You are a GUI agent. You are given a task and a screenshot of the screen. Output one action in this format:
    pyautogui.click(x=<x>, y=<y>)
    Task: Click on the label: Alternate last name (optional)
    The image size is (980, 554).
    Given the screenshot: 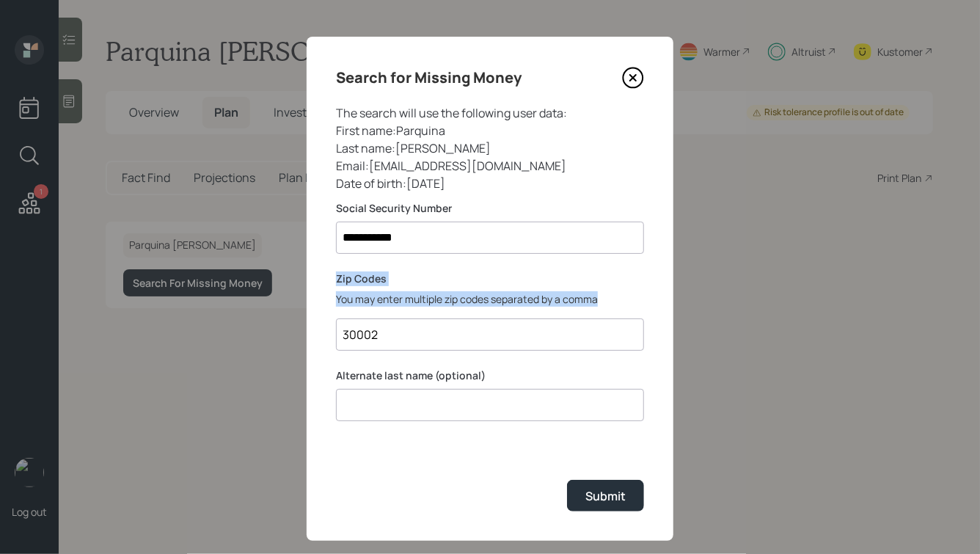 What is the action you would take?
    pyautogui.click(x=490, y=376)
    